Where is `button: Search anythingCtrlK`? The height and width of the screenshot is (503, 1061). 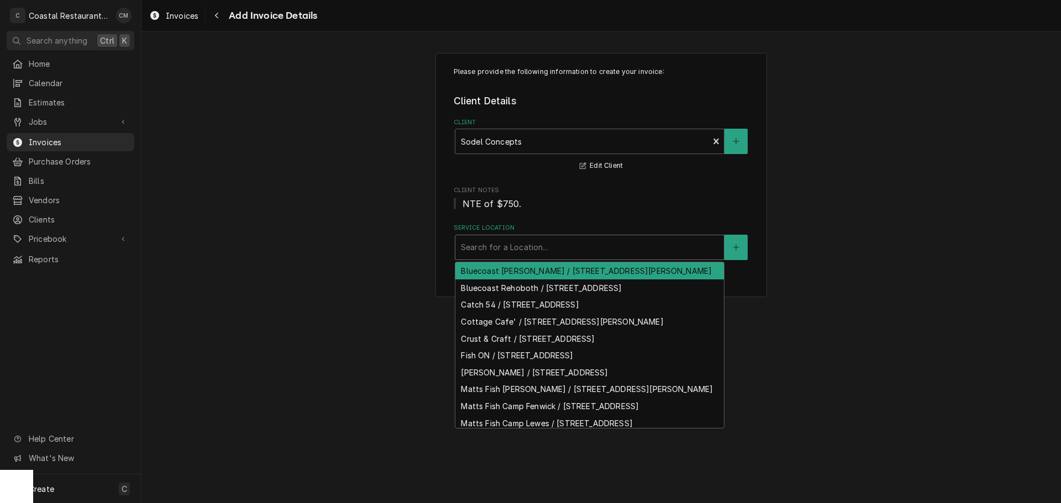
button: Search anythingCtrlK is located at coordinates (70, 40).